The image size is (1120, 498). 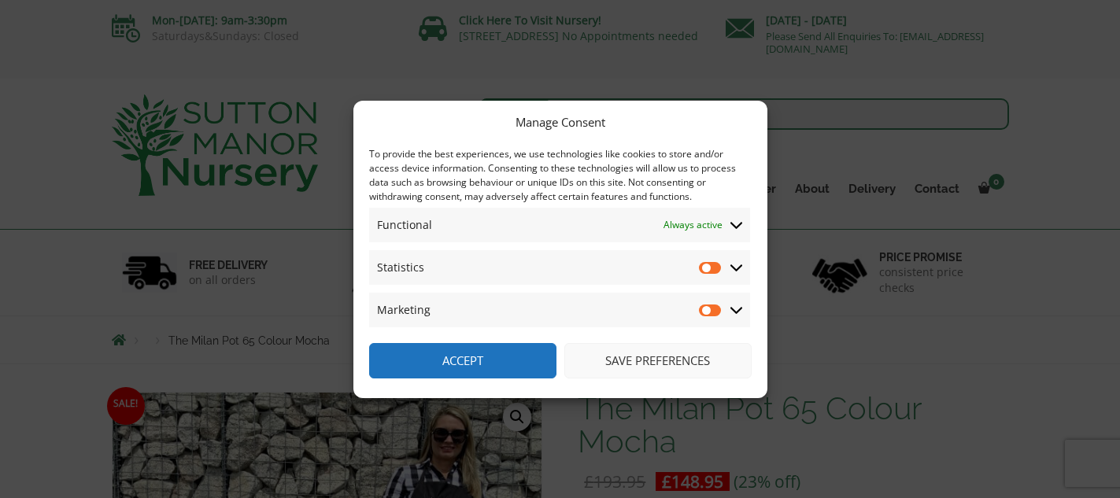 What do you see at coordinates (463, 360) in the screenshot?
I see `button: Accept` at bounding box center [463, 360].